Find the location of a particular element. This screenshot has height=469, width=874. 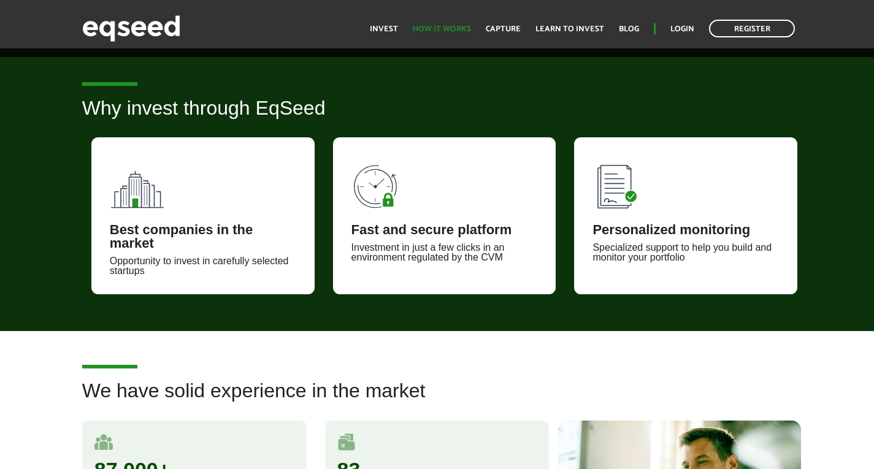

font: We have solid experience in the market is located at coordinates (254, 391).